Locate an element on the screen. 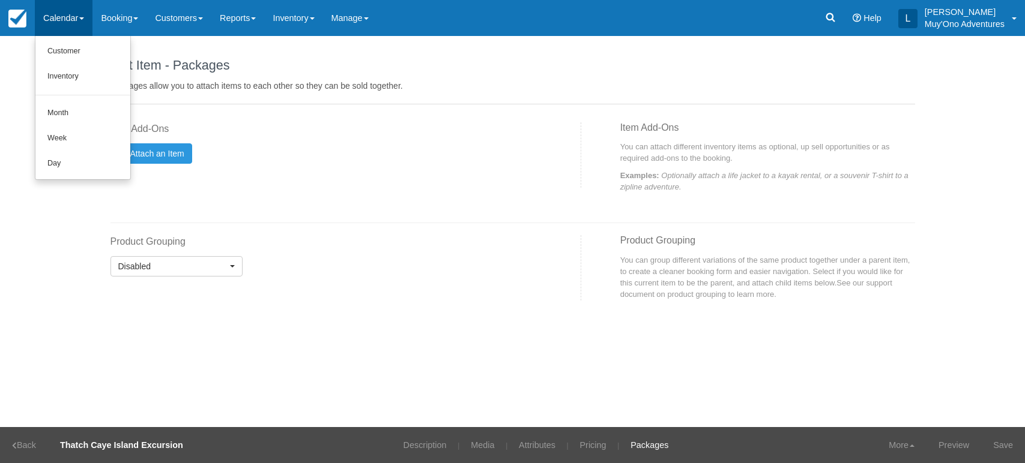 The height and width of the screenshot is (463, 1025). span: Help is located at coordinates (872, 18).